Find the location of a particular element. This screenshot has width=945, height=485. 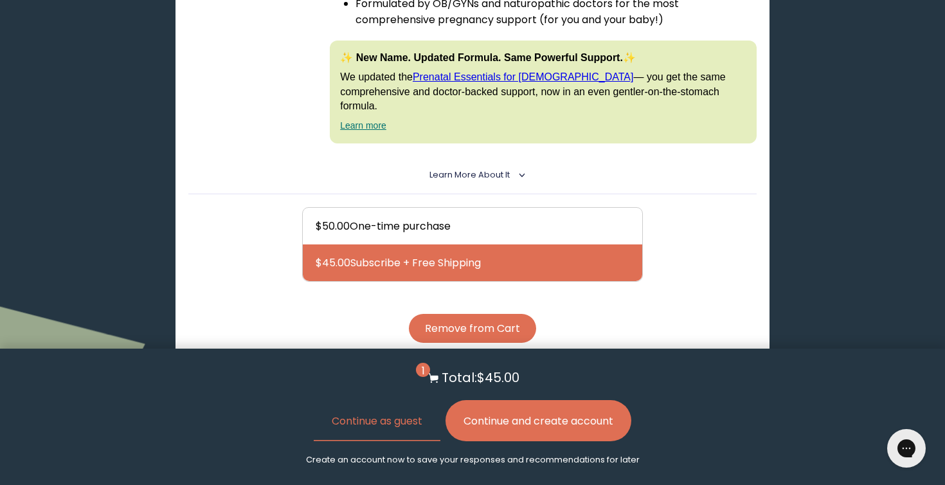

p: Create an account now to save your responses and recommendations for later is located at coordinates (472, 460).